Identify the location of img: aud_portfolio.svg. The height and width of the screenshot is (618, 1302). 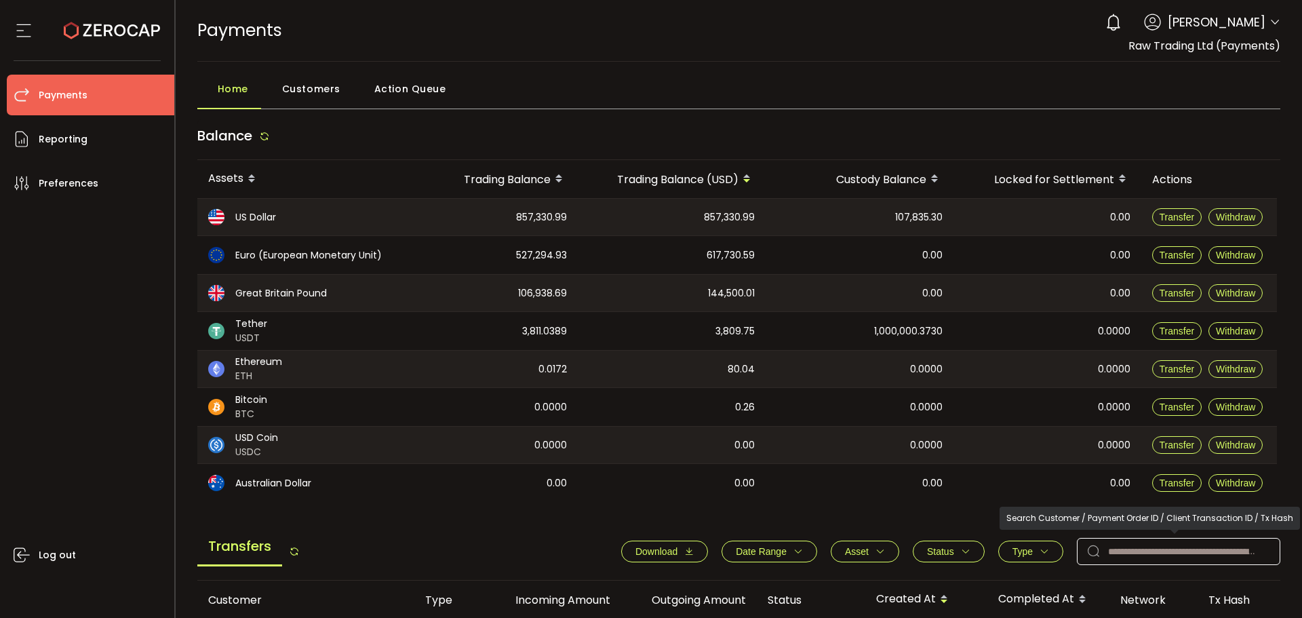
(216, 483).